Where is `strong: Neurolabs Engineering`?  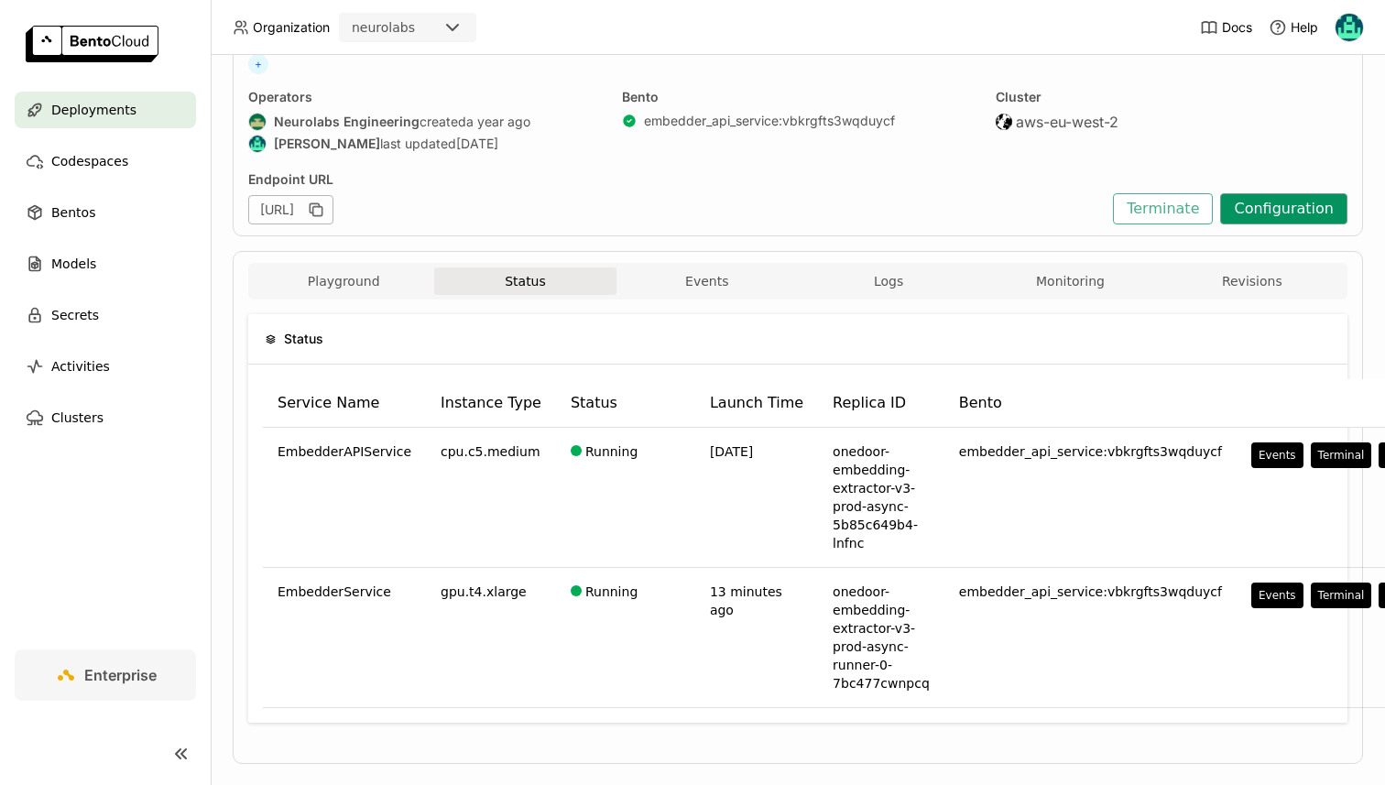
strong: Neurolabs Engineering is located at coordinates (346, 122).